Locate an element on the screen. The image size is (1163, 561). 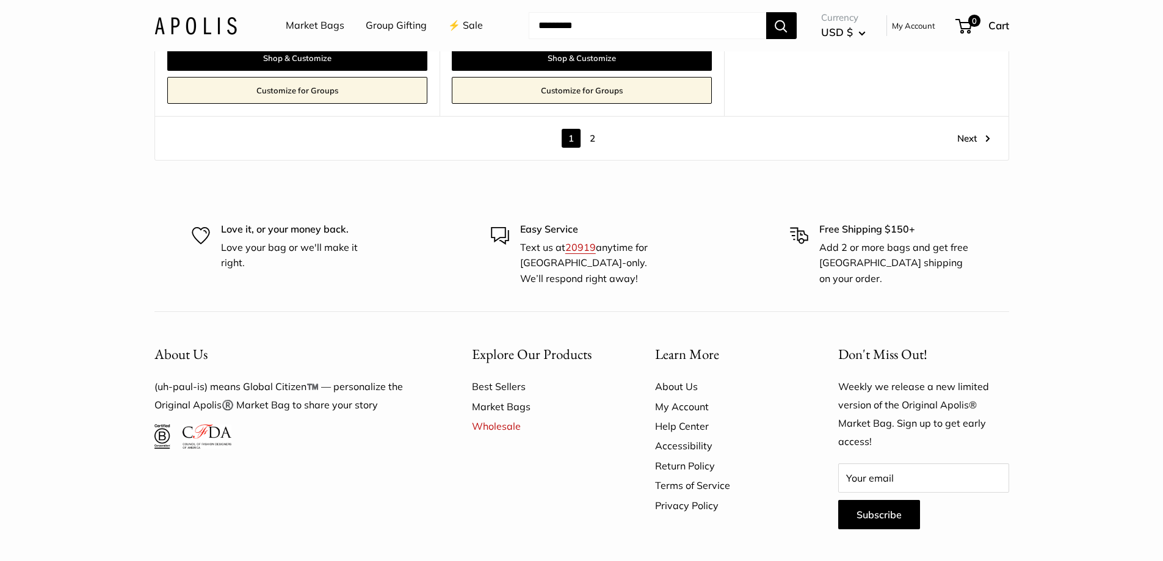
p: Weekly we release a new limited version of the Original Apolis® Market Bag. Sign up to get early ... is located at coordinates (923, 414).